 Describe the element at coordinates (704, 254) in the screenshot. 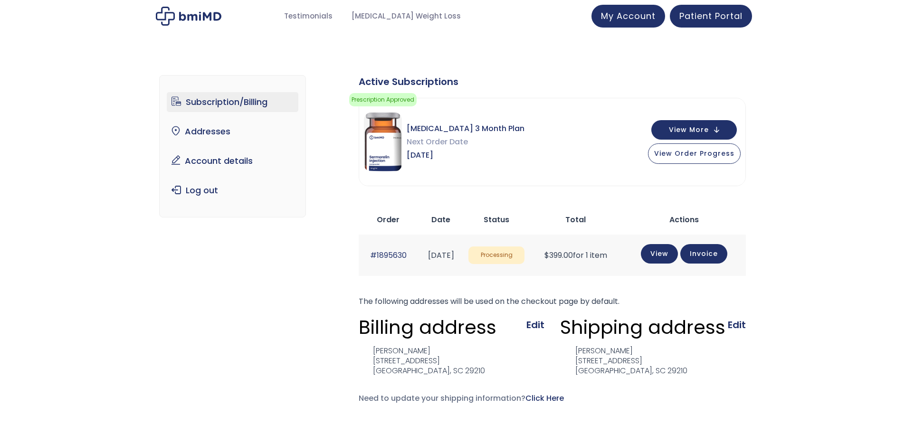

I see `a: Invoice` at that location.